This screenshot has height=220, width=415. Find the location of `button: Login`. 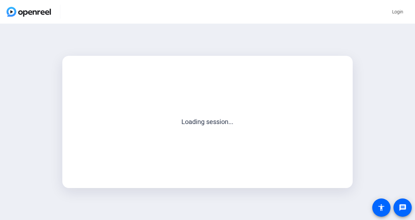

button: Login is located at coordinates (398, 12).